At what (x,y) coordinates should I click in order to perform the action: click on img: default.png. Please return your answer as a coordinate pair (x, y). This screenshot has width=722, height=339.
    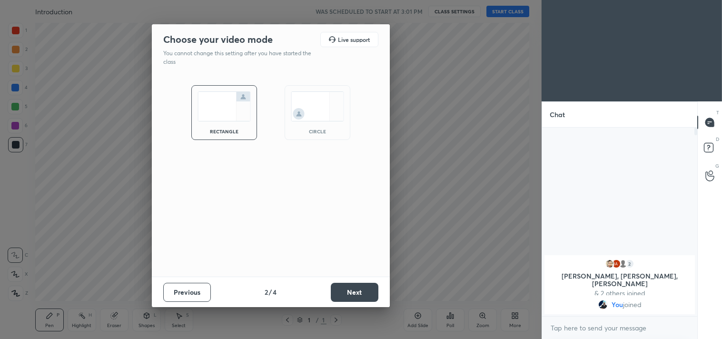
    Looking at the image, I should click on (623, 264).